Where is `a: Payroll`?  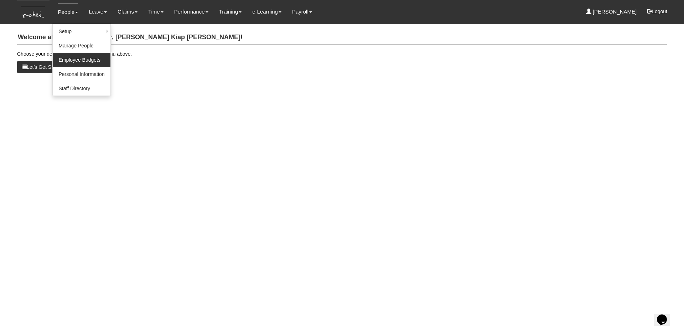 a: Payroll is located at coordinates (302, 12).